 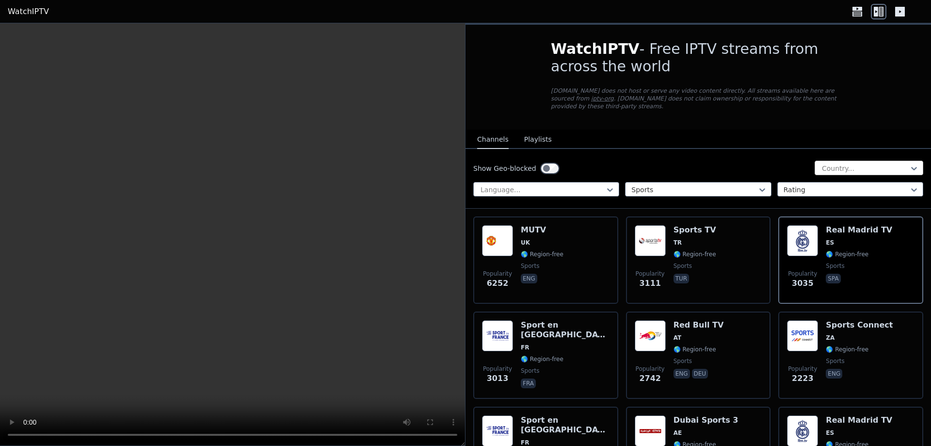 I want to click on span: TR, so click(x=677, y=242).